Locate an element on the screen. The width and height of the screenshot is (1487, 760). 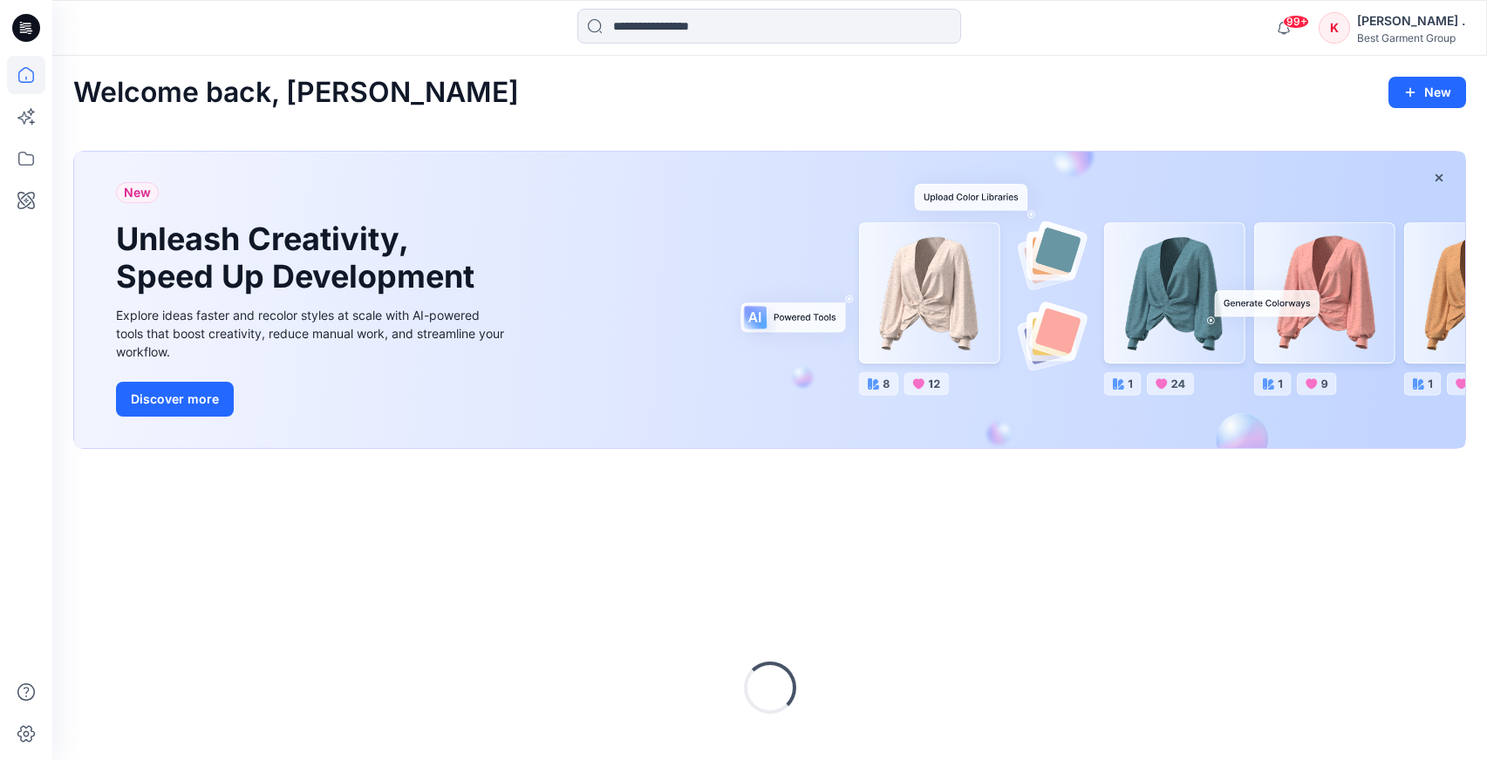
a: Discover more is located at coordinates (312, 399).